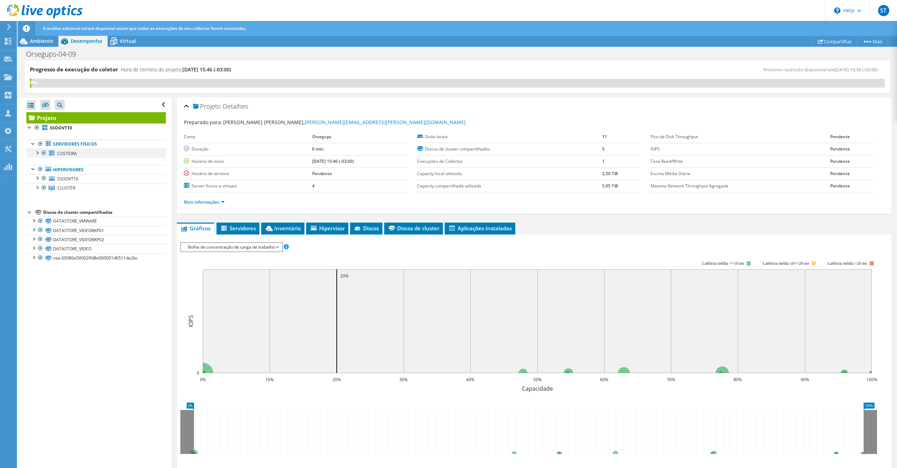  Describe the element at coordinates (66, 188) in the screenshot. I see `span: CLUSTER` at that location.